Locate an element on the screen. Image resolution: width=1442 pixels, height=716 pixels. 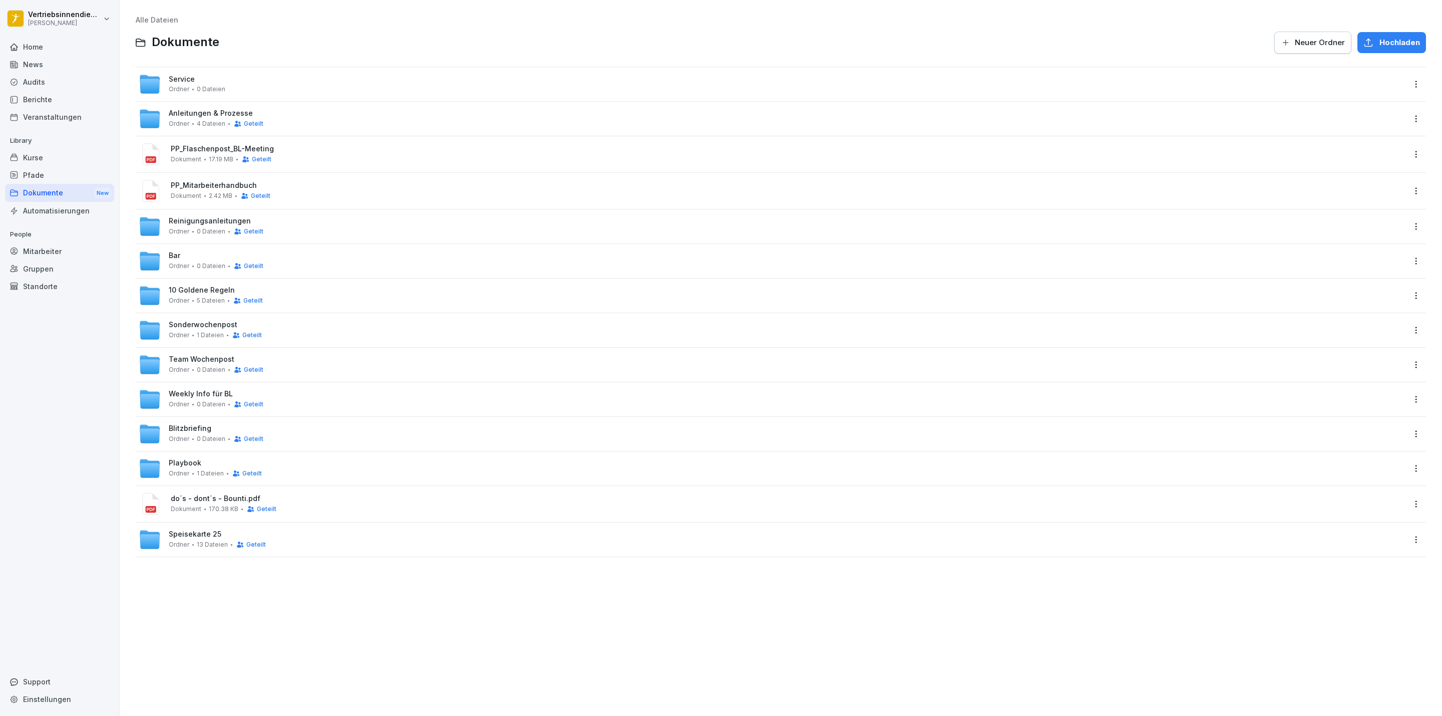
a: Speisekarte 25Ordner13 DateienGeteilt is located at coordinates (772, 539).